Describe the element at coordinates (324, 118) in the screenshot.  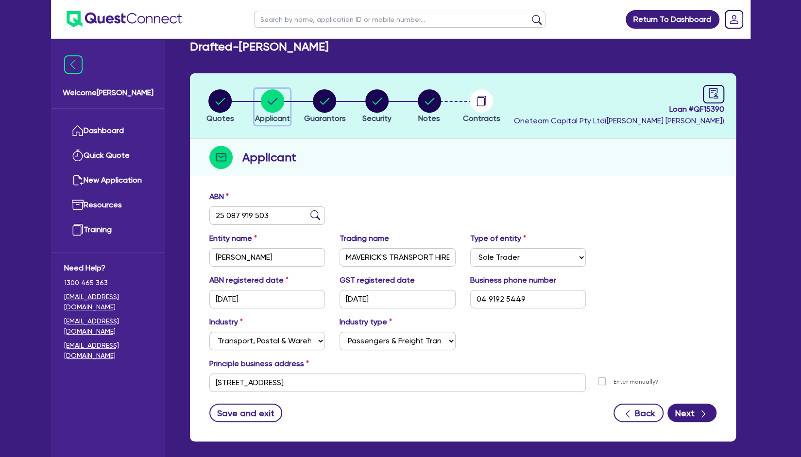
I see `span: Guarantors` at that location.